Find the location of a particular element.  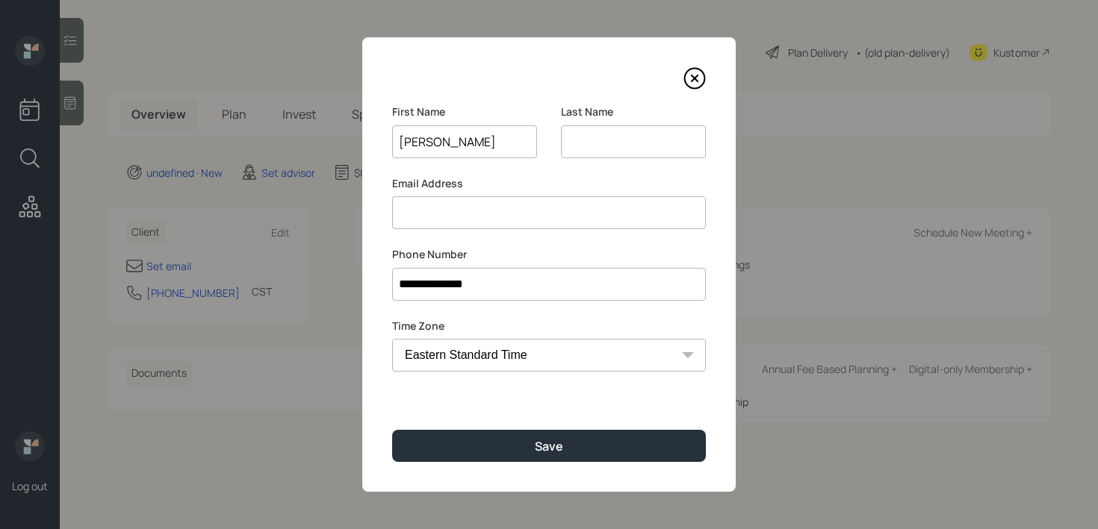

label: Email Address is located at coordinates (549, 184).